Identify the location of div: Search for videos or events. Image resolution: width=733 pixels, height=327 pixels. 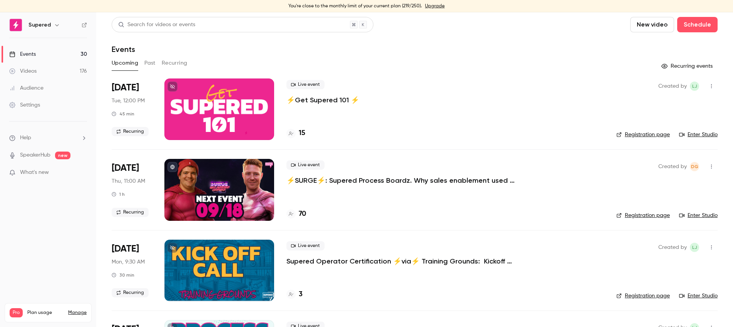
(157, 25).